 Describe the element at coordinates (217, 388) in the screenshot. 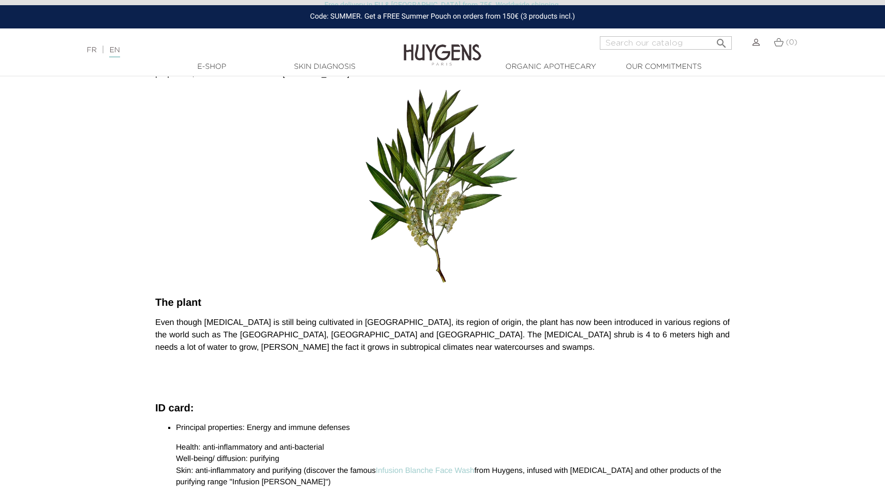

I see `span: melaleuca alternifolia essential oil` at that location.